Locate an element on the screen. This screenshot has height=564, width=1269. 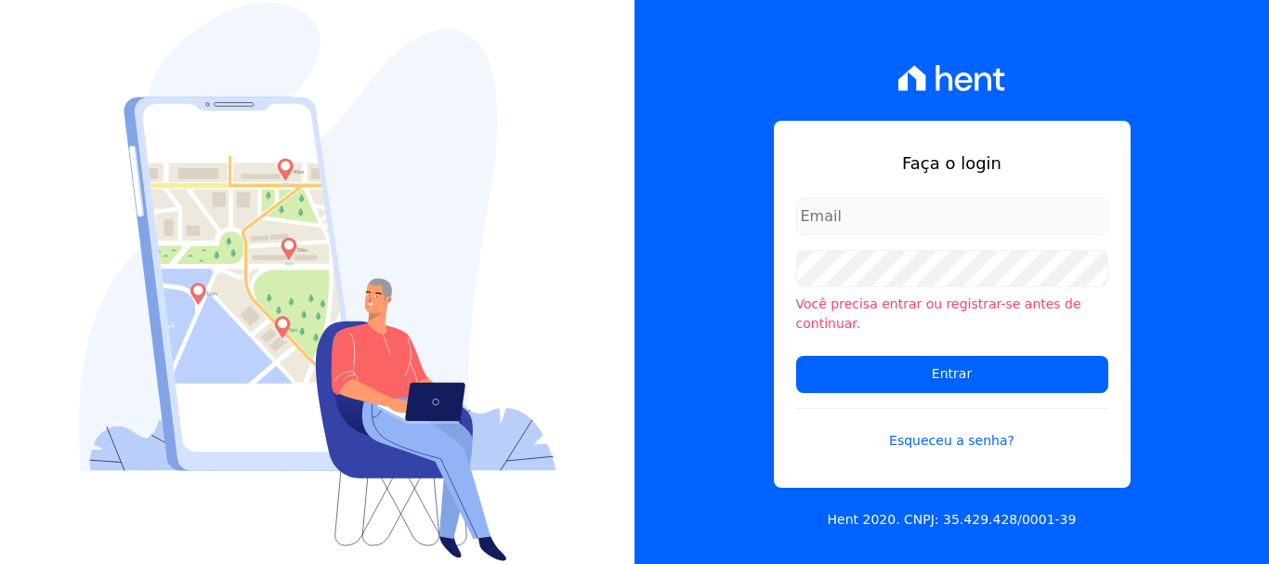
img: Login is located at coordinates (318, 281).